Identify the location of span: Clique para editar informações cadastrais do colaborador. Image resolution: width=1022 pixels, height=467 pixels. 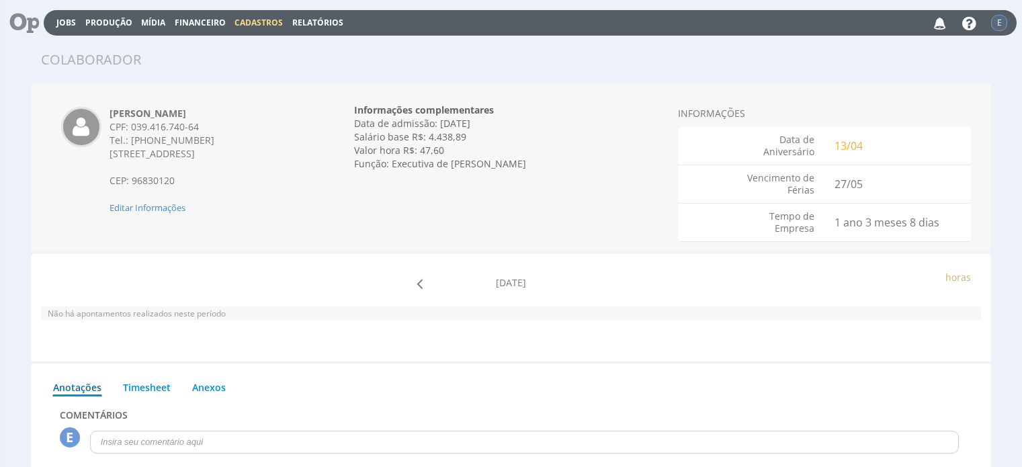
(147, 208).